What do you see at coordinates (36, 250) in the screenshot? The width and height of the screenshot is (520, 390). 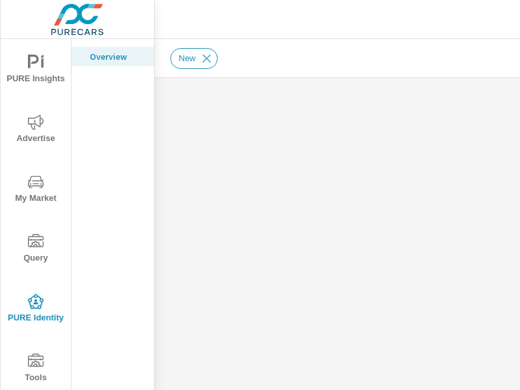 I see `span: Query` at bounding box center [36, 250].